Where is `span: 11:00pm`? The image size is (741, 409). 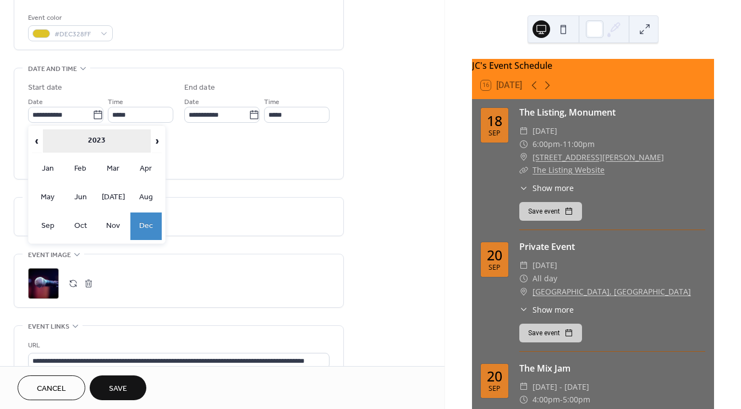
span: 11:00pm is located at coordinates (579, 144).